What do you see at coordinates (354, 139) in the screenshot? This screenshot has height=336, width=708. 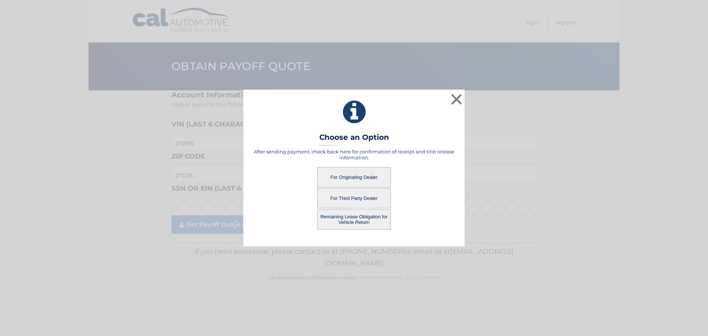 I see `h3: Choose an Option` at bounding box center [354, 139].